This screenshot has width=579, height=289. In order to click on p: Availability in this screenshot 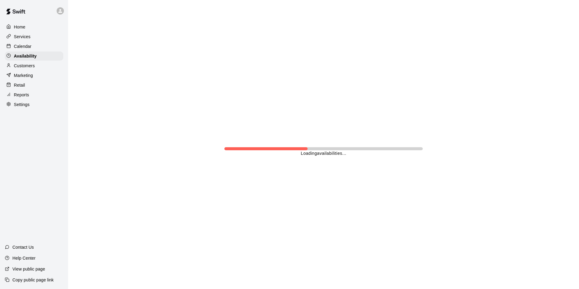, I will do `click(25, 56)`.